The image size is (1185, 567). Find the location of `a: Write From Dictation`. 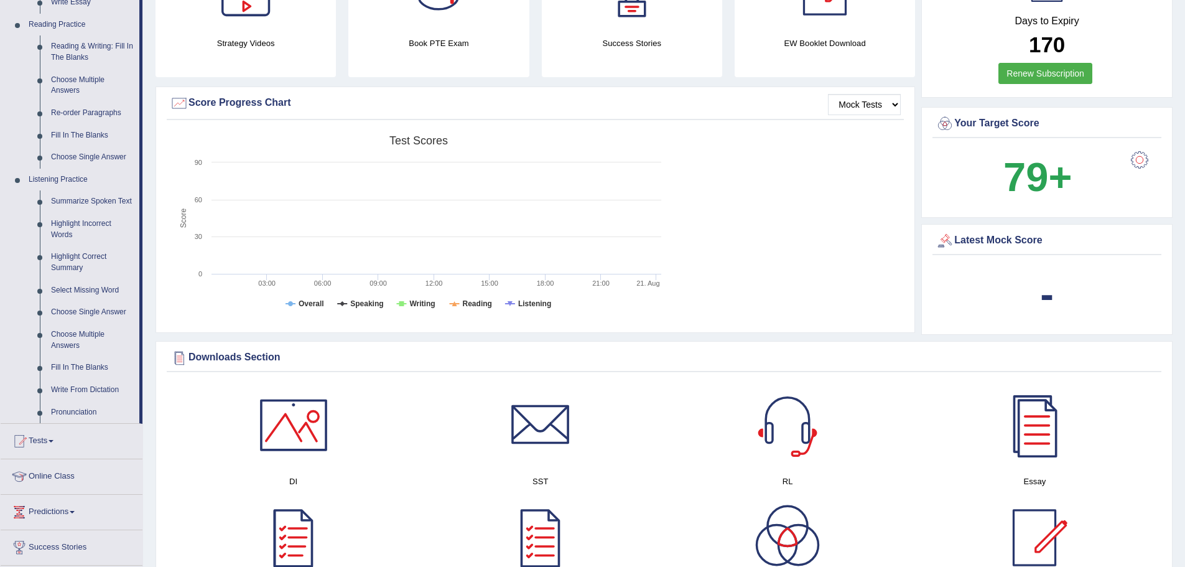

a: Write From Dictation is located at coordinates (92, 390).